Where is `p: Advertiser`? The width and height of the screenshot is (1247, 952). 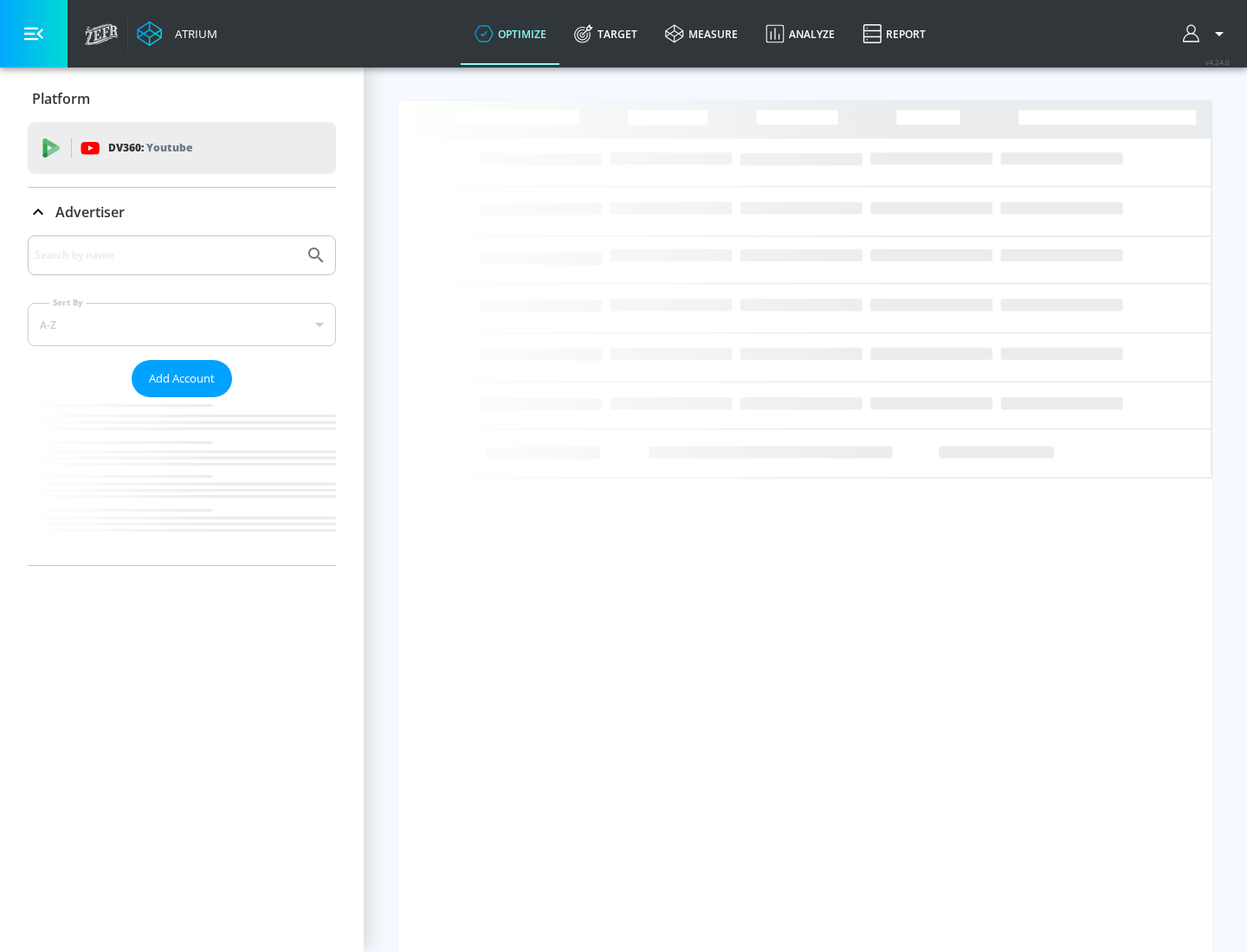
p: Advertiser is located at coordinates (90, 212).